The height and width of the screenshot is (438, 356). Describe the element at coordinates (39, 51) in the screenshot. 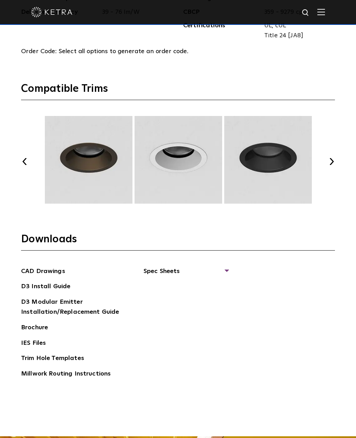

I see `span: Order Code:` at that location.